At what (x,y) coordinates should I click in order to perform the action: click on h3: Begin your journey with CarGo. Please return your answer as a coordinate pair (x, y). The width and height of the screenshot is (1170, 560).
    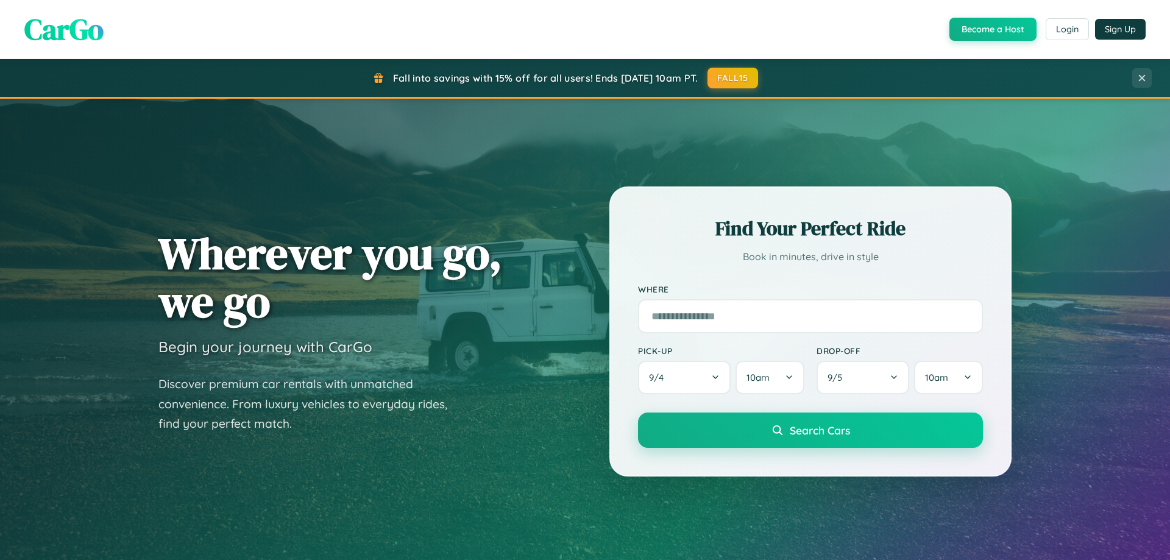
    Looking at the image, I should click on (265, 347).